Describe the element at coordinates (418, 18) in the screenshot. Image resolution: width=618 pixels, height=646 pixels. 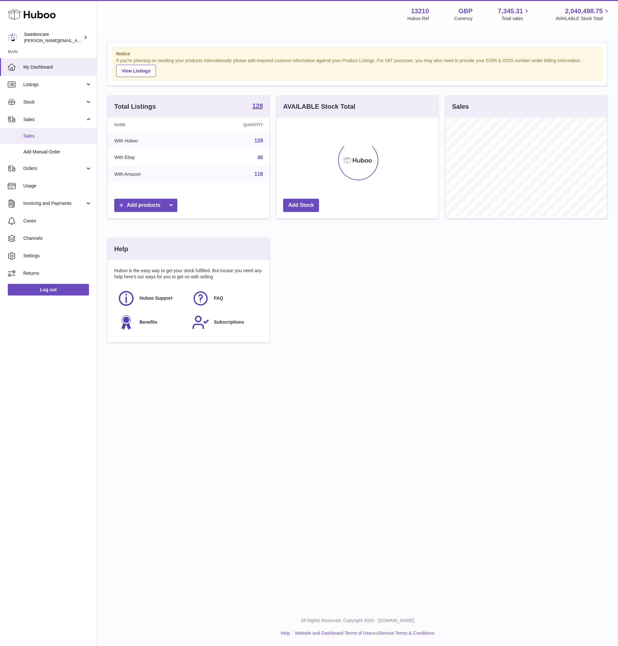
I see `div: Huboo Ref` at that location.